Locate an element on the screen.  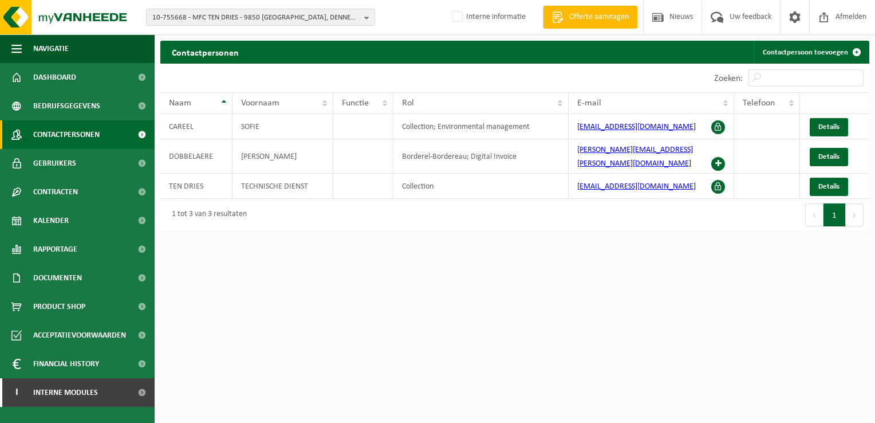
button: Next is located at coordinates (854, 215).